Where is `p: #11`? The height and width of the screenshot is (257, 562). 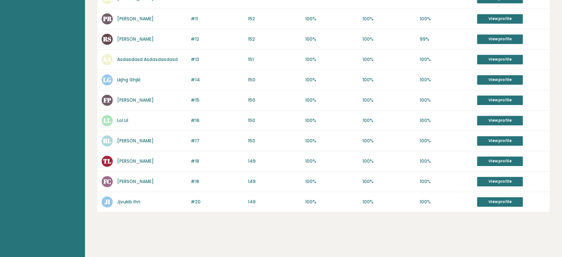 p: #11 is located at coordinates (217, 19).